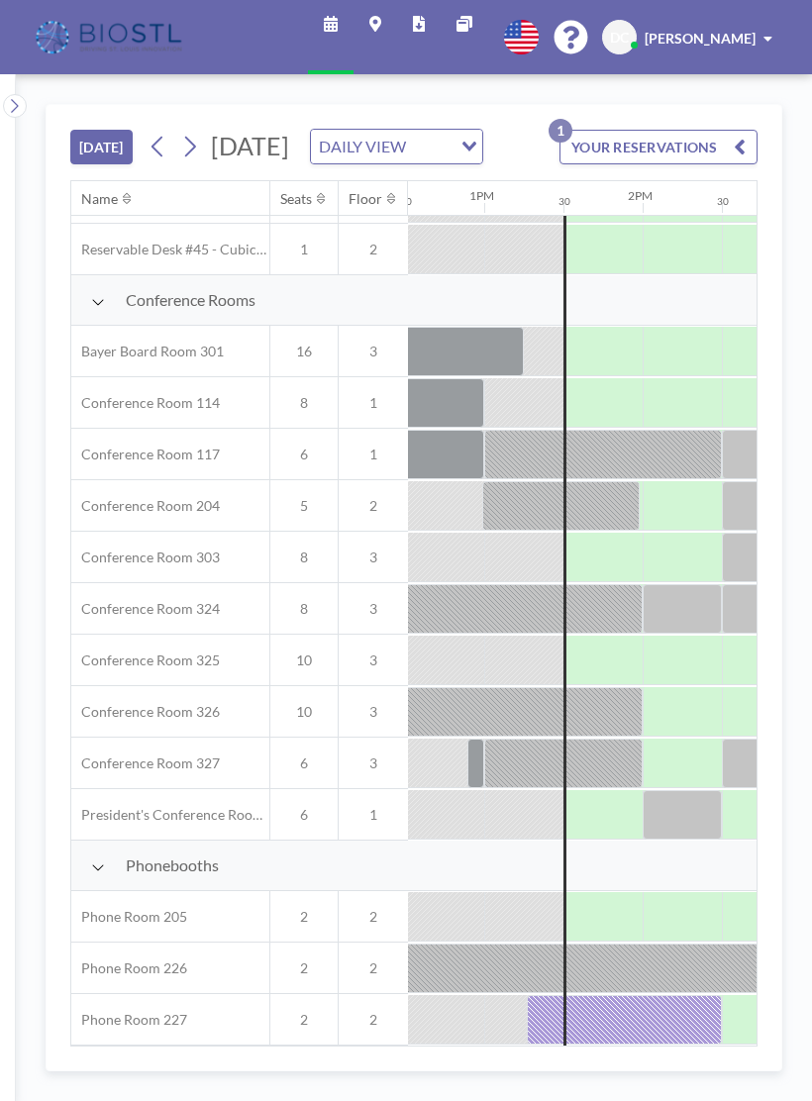 This screenshot has width=812, height=1101. Describe the element at coordinates (296, 199) in the screenshot. I see `div: Seats` at that location.